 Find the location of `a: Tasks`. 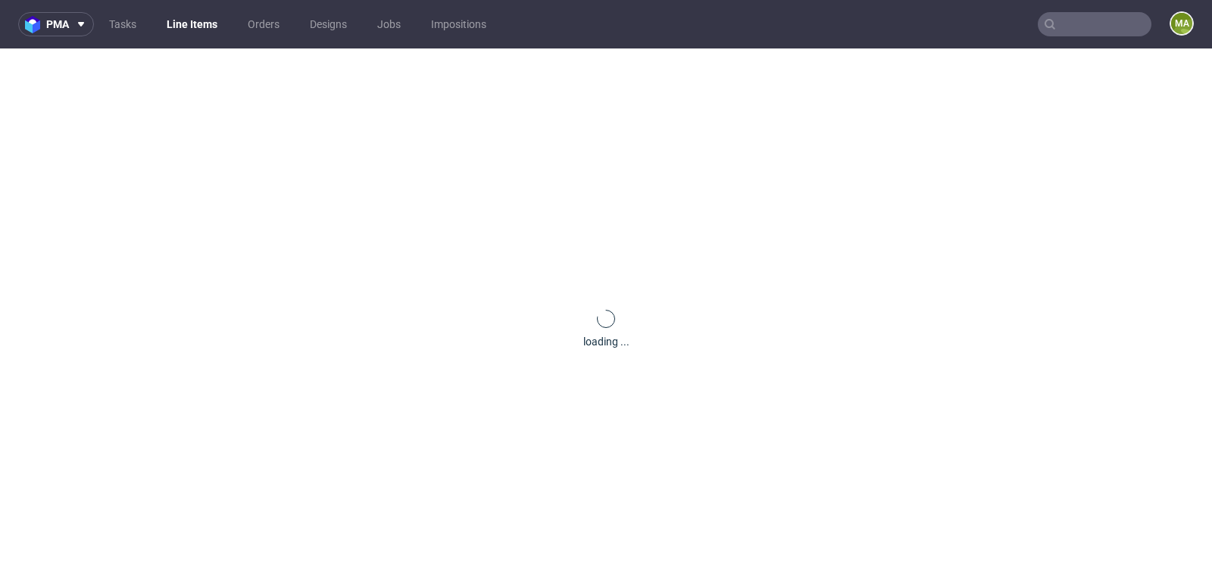

a: Tasks is located at coordinates (123, 24).